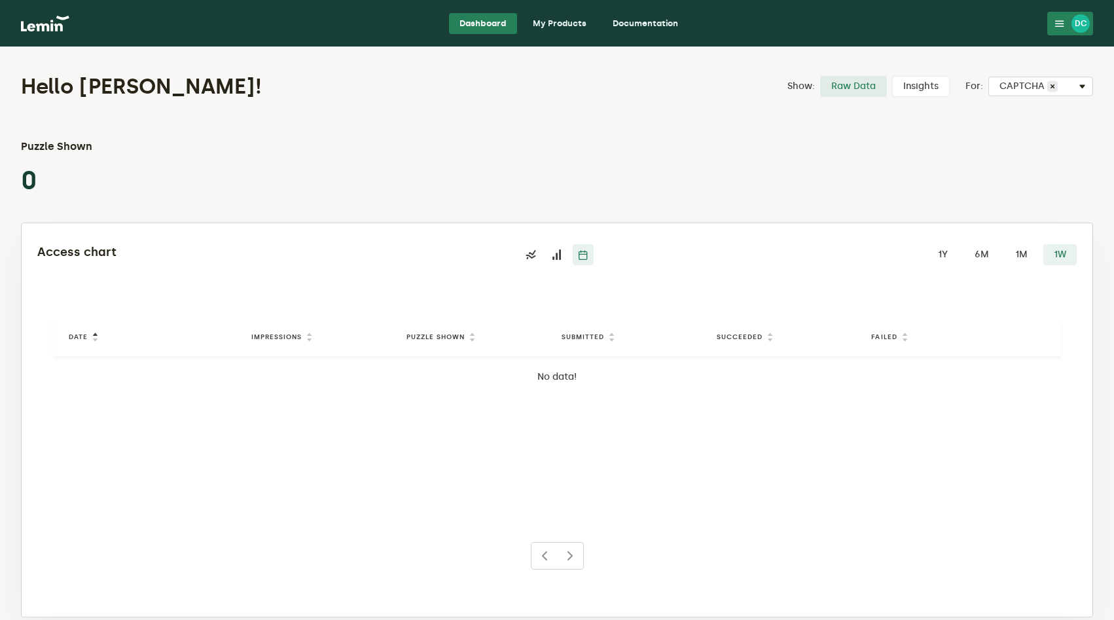 This screenshot has width=1114, height=620. What do you see at coordinates (740, 337) in the screenshot?
I see `label: SUCCEEDED` at bounding box center [740, 337].